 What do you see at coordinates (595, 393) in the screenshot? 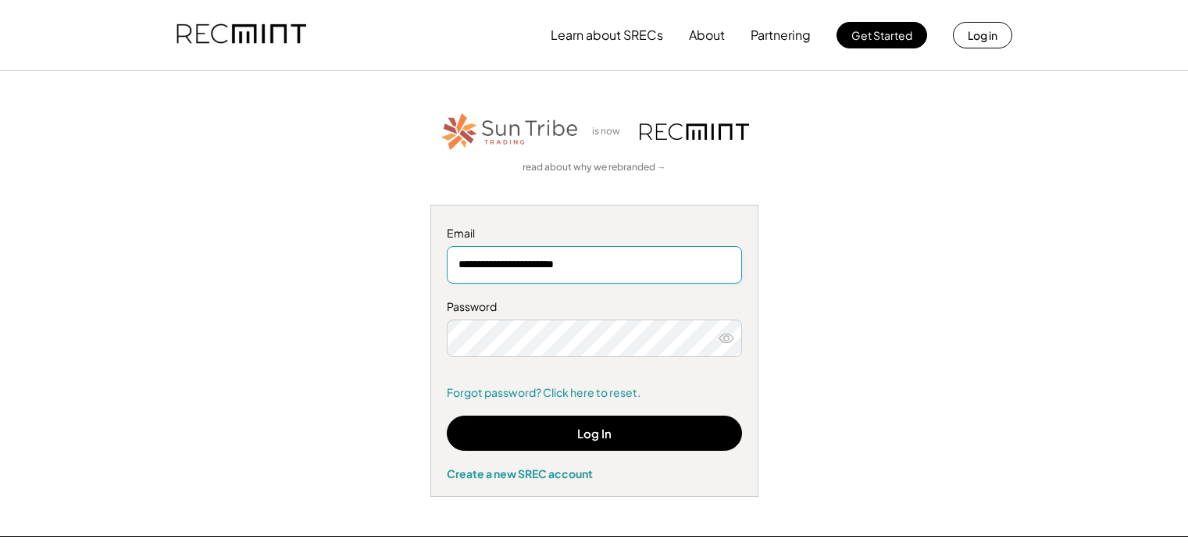
I see `a: Forgot password? Click here to reset.` at bounding box center [595, 393].